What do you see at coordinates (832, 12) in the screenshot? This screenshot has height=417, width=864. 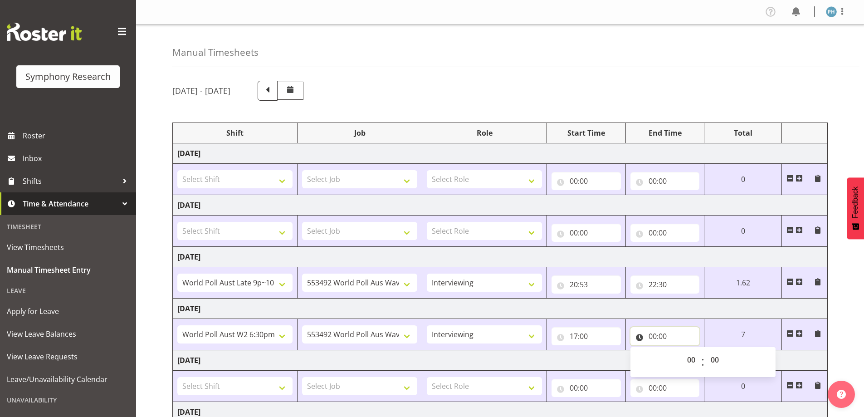 I see `img: paul-hitchfield1916.jpg` at bounding box center [832, 12].